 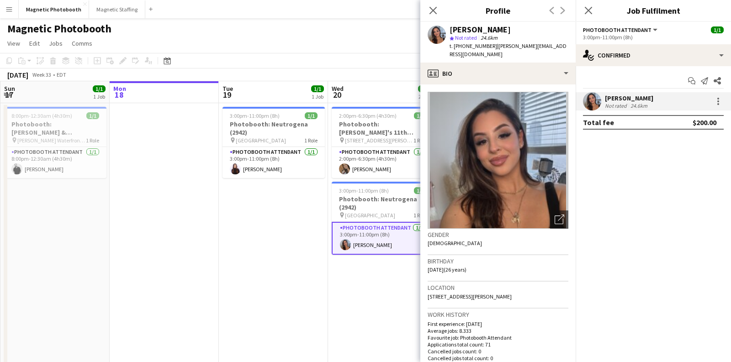 I want to click on span: 18, so click(x=119, y=95).